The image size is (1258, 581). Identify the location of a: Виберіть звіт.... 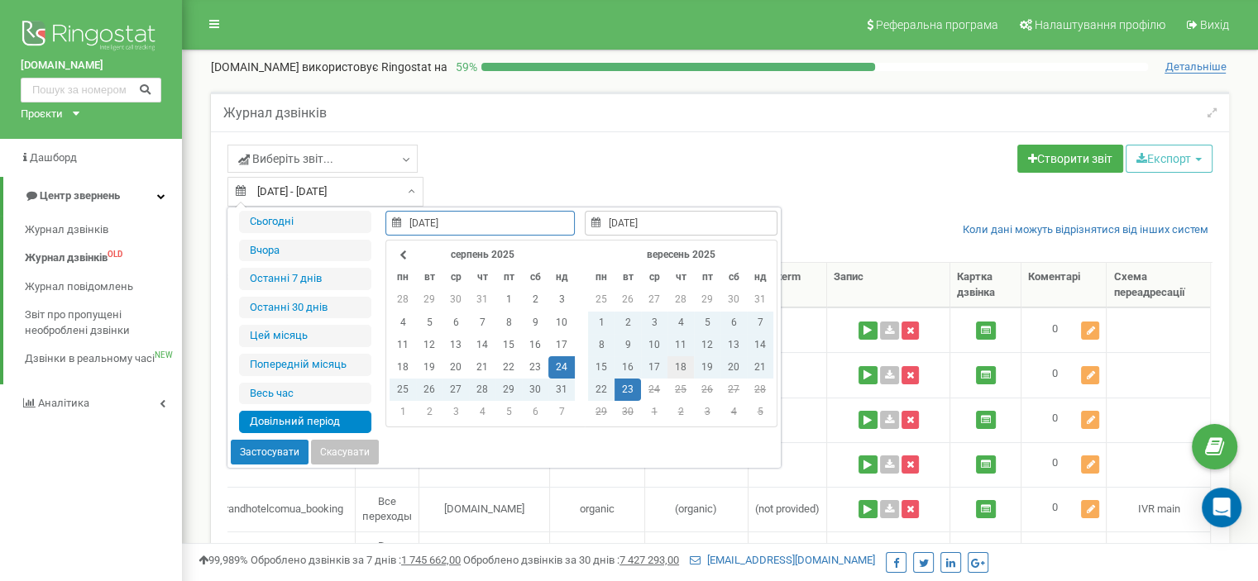
(322, 159).